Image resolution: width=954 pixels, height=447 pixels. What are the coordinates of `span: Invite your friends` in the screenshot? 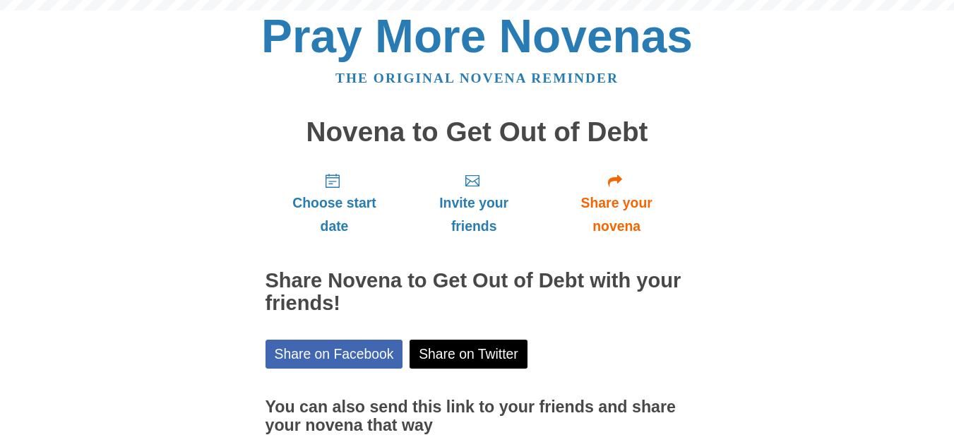 It's located at (473, 215).